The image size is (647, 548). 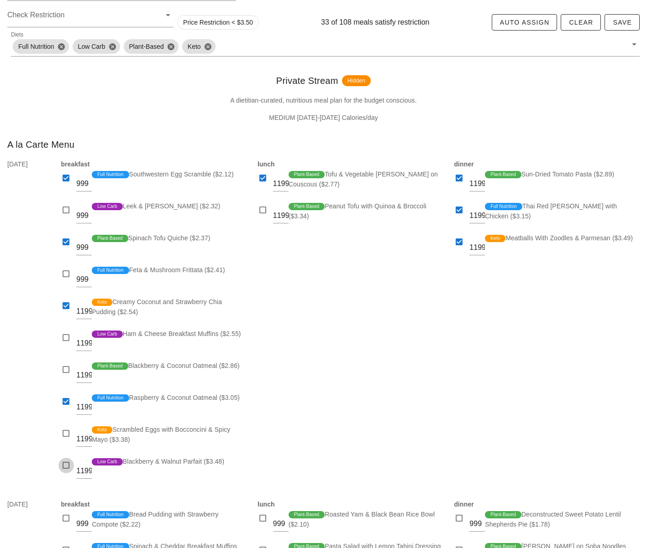 What do you see at coordinates (356, 81) in the screenshot?
I see `span: Hidden` at bounding box center [356, 81].